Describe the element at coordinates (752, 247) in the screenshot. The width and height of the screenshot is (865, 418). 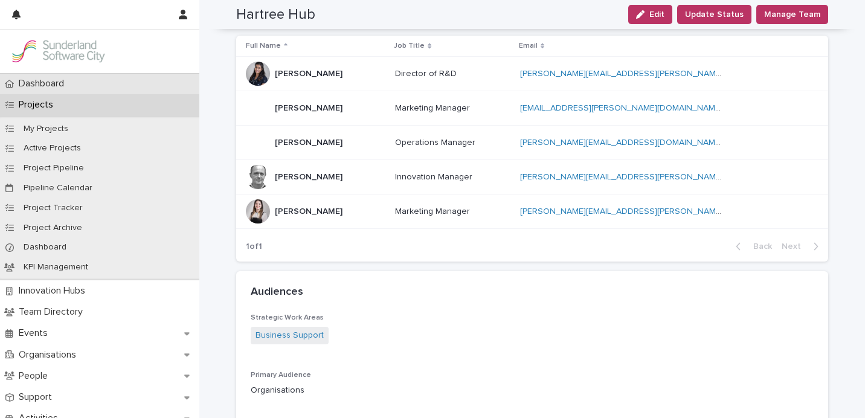
I see `button: Back` at that location.